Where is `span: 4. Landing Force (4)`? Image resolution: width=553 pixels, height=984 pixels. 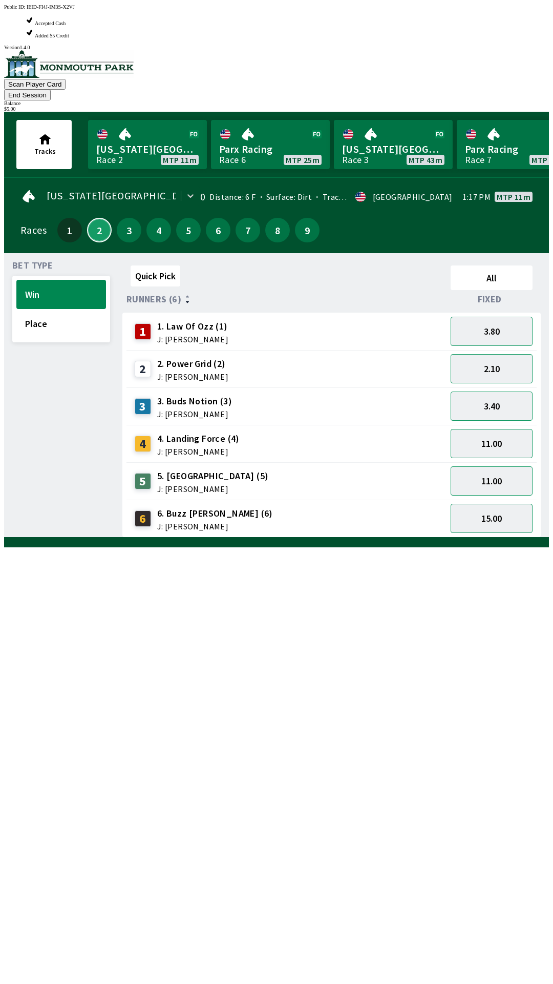 span: 4. Landing Force (4) is located at coordinates (198, 439).